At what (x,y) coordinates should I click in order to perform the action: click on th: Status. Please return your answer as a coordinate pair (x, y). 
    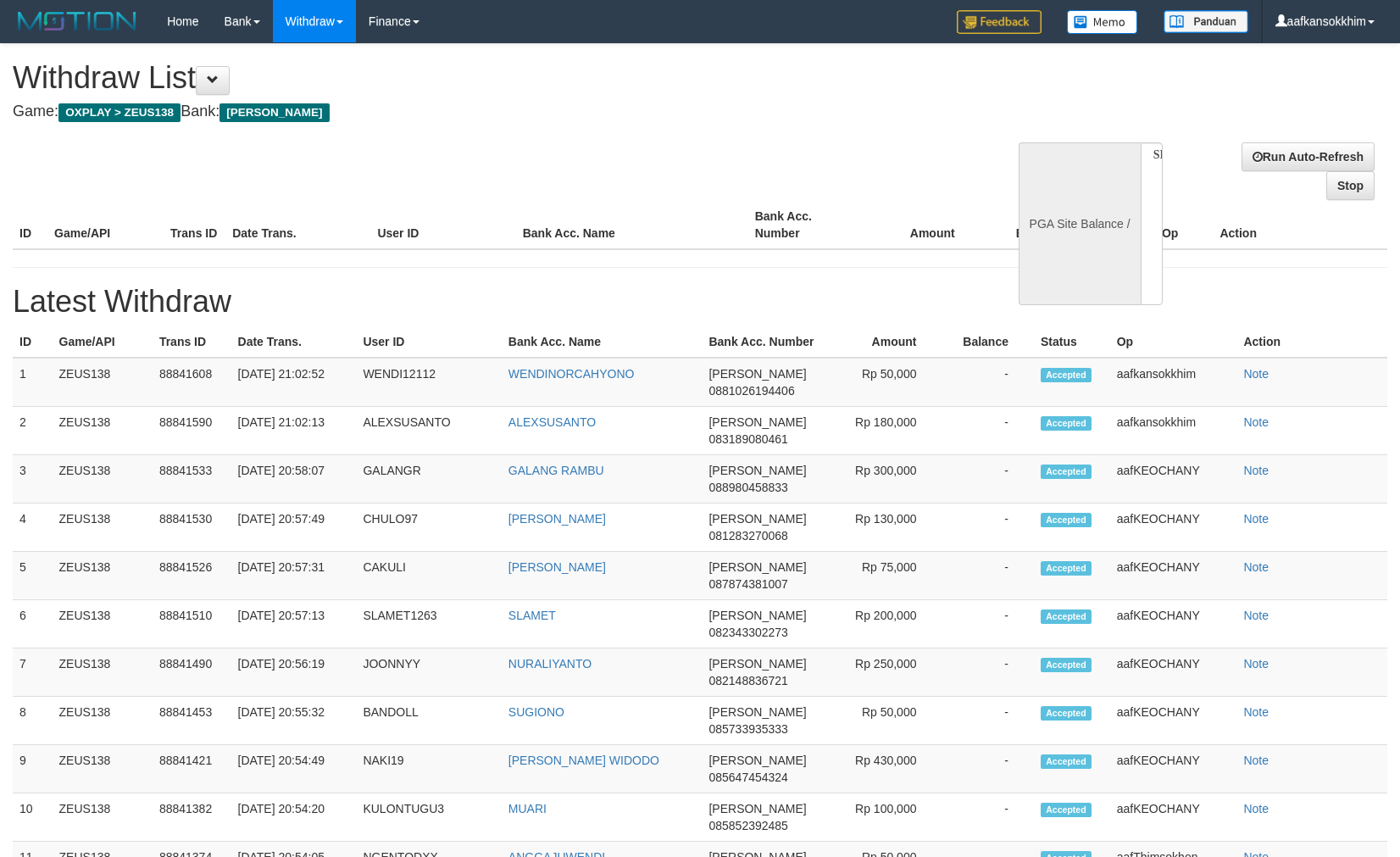
    Looking at the image, I should click on (1072, 341).